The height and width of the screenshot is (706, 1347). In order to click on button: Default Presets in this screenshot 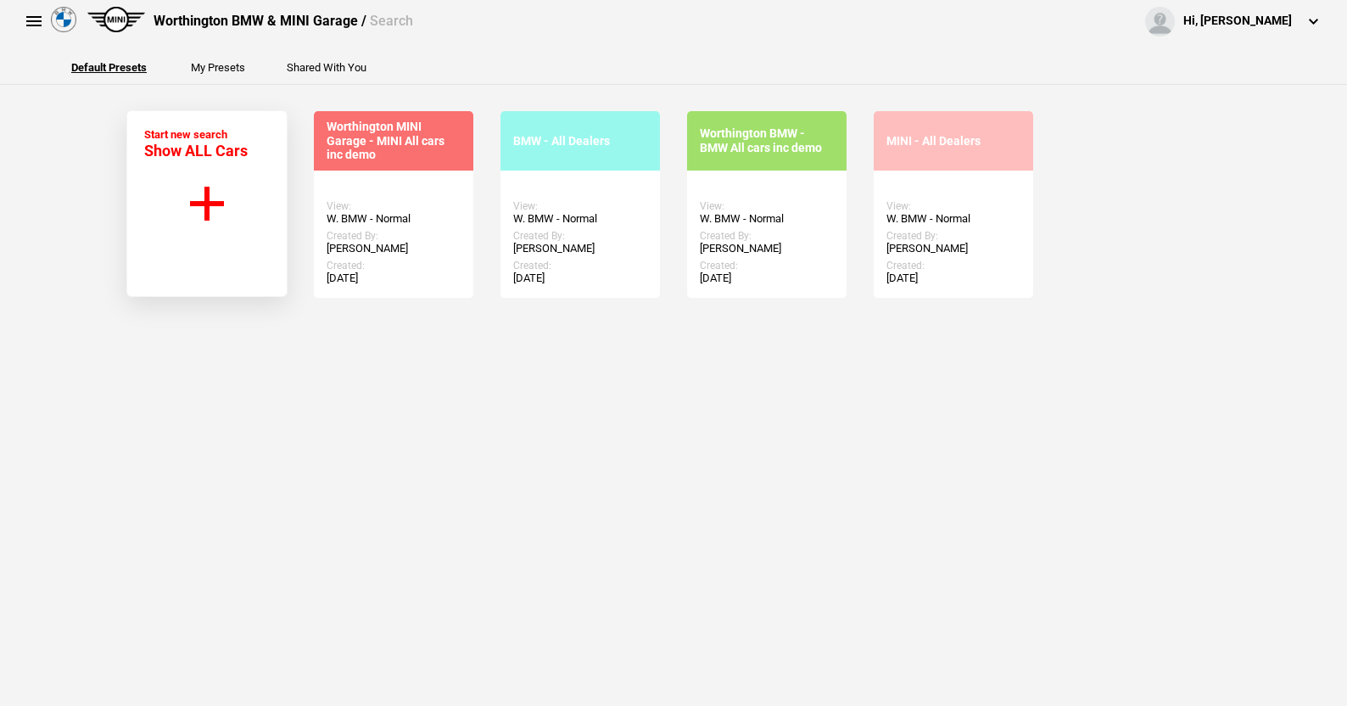, I will do `click(109, 67)`.